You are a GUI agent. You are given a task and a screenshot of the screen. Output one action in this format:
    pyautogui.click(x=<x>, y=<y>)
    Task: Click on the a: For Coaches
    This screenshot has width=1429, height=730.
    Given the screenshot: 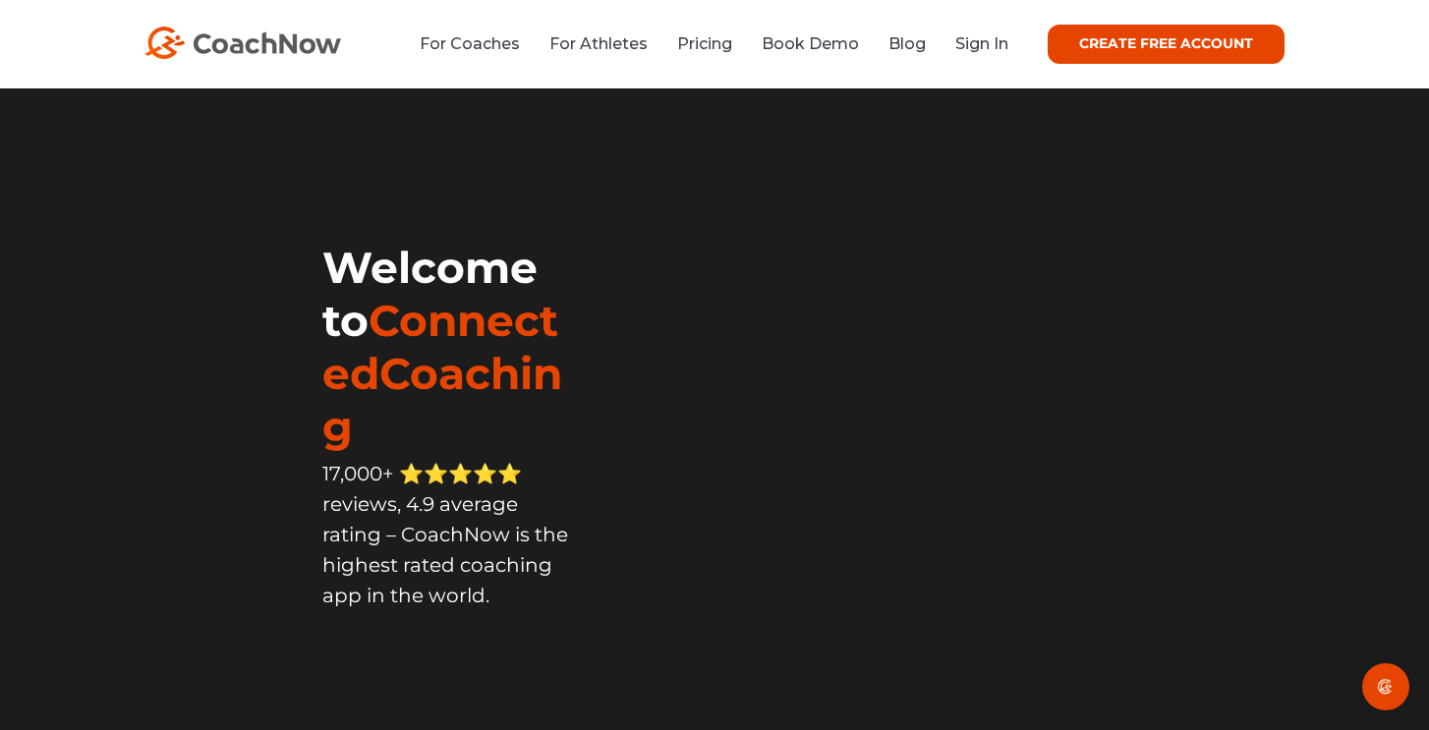 What is the action you would take?
    pyautogui.click(x=470, y=43)
    